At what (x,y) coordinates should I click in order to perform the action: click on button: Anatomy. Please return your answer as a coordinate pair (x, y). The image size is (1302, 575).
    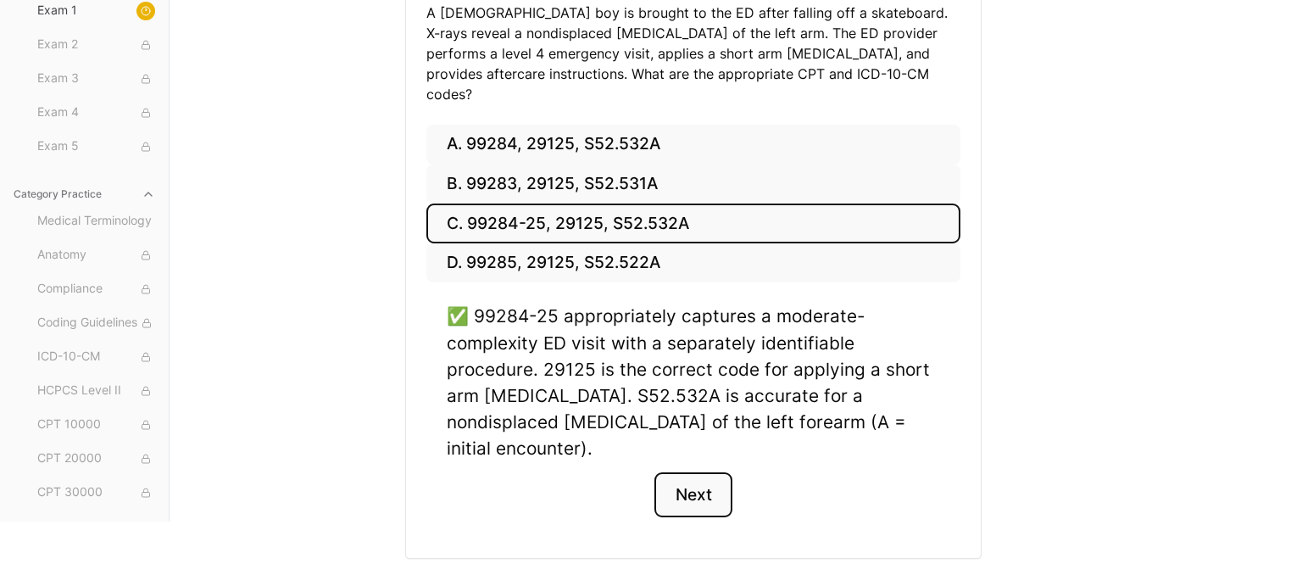
    Looking at the image, I should click on (96, 255).